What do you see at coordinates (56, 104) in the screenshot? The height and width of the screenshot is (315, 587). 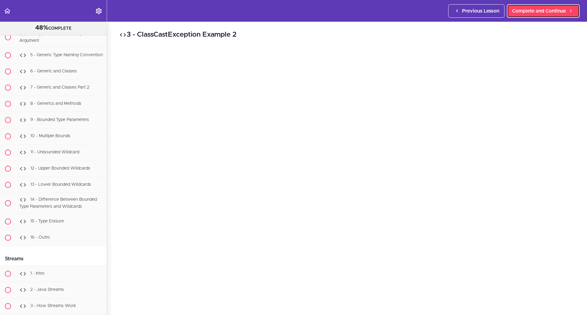 I see `span: 8 - Generics and Methods` at bounding box center [56, 104].